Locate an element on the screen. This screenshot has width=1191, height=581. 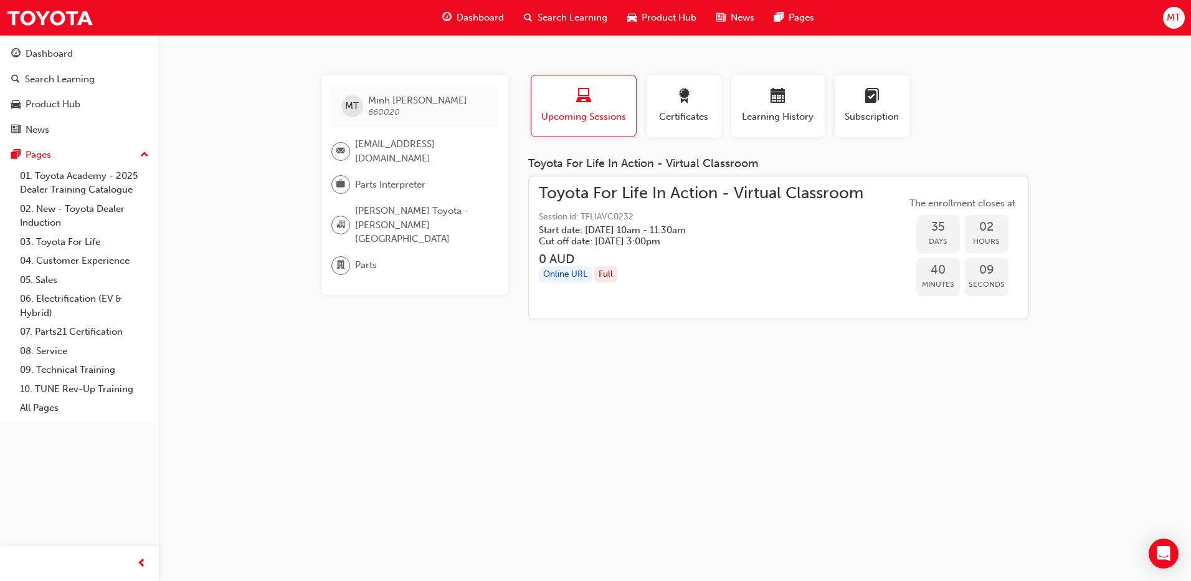
span: prev-icon is located at coordinates (141, 563).